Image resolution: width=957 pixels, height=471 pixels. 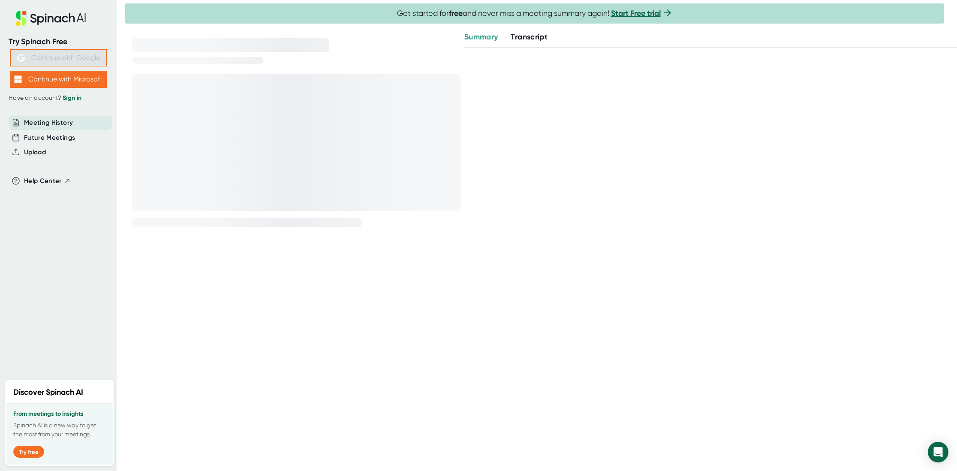 I want to click on button: Future Meetings, so click(x=49, y=138).